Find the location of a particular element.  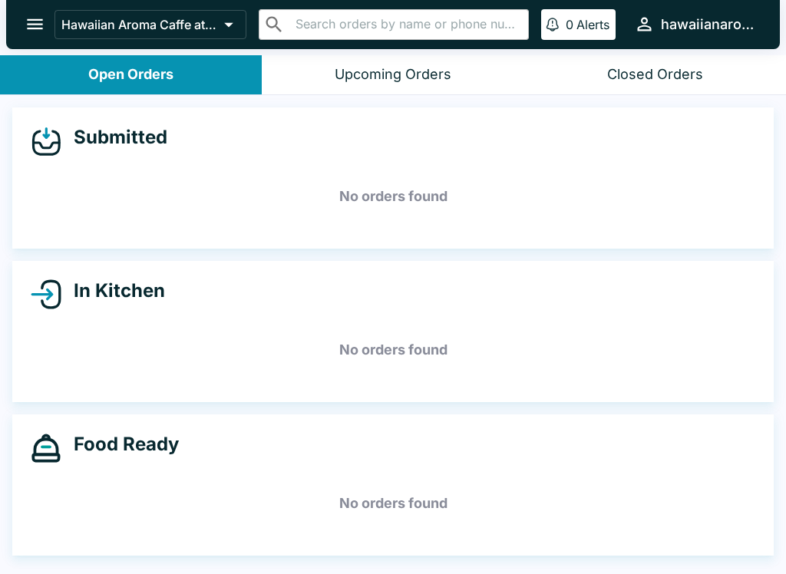

h4: Food Ready is located at coordinates (120, 444).